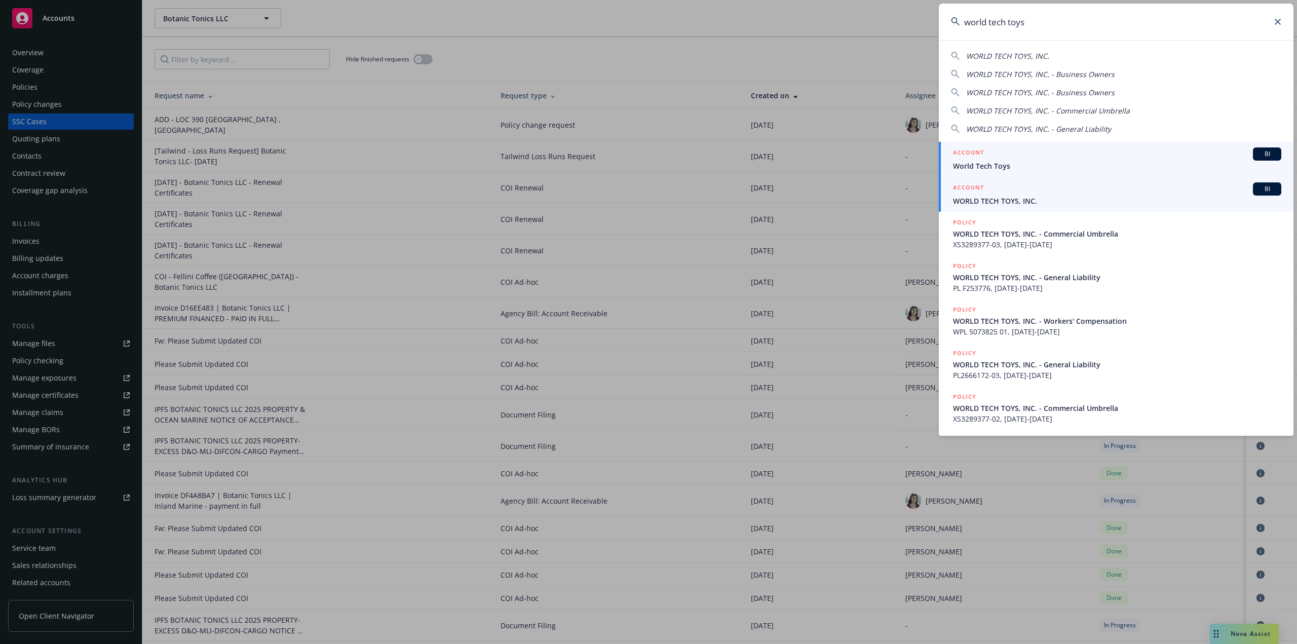 This screenshot has width=1297, height=644. What do you see at coordinates (1117, 194) in the screenshot?
I see `a: ACCOUNTBIWORLD TECH TOYS, INC.` at bounding box center [1117, 194].